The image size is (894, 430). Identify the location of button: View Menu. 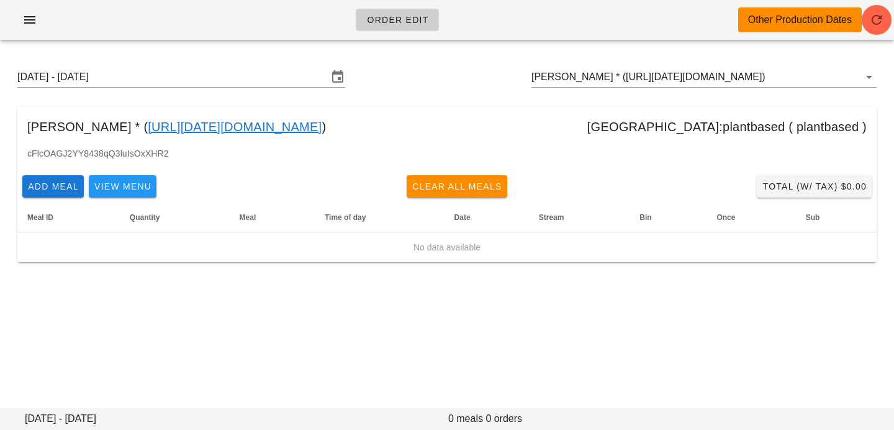
(122, 186).